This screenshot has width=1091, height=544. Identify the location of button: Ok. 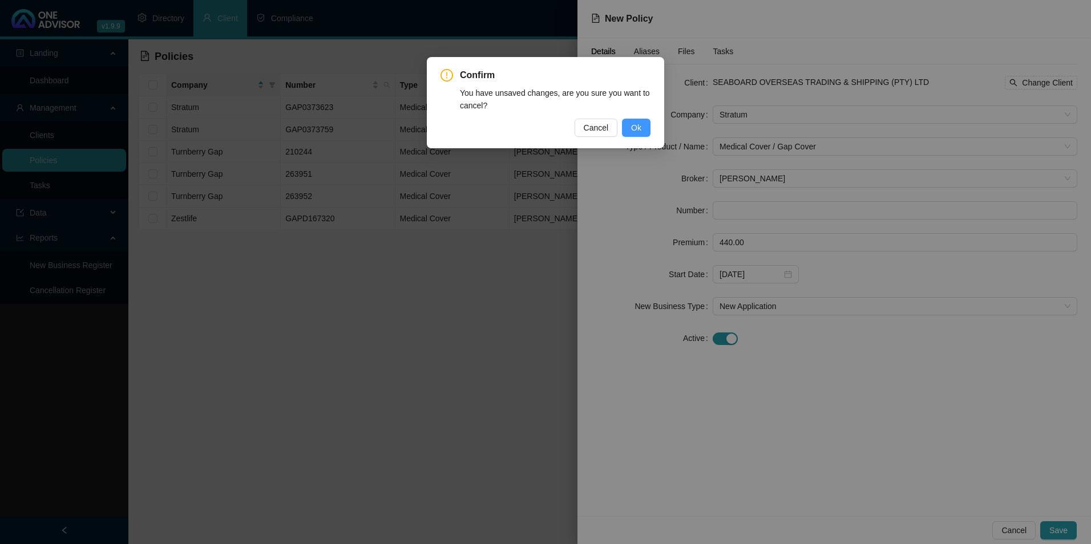
(636, 128).